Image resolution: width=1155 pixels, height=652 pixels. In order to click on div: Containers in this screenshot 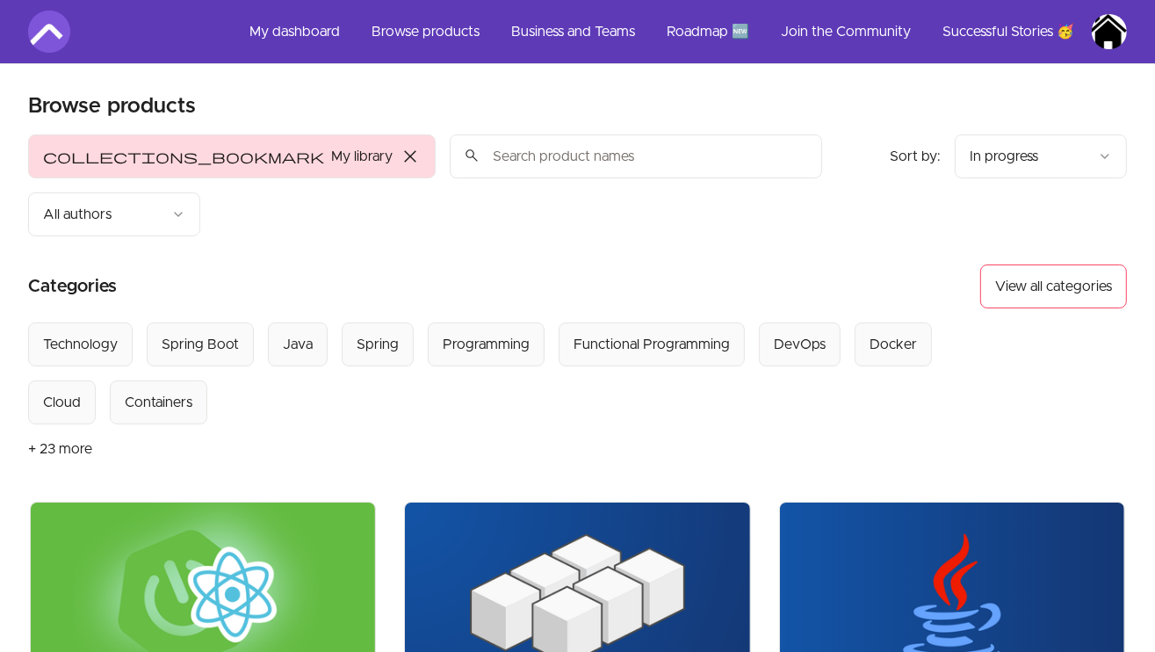, I will do `click(158, 402)`.